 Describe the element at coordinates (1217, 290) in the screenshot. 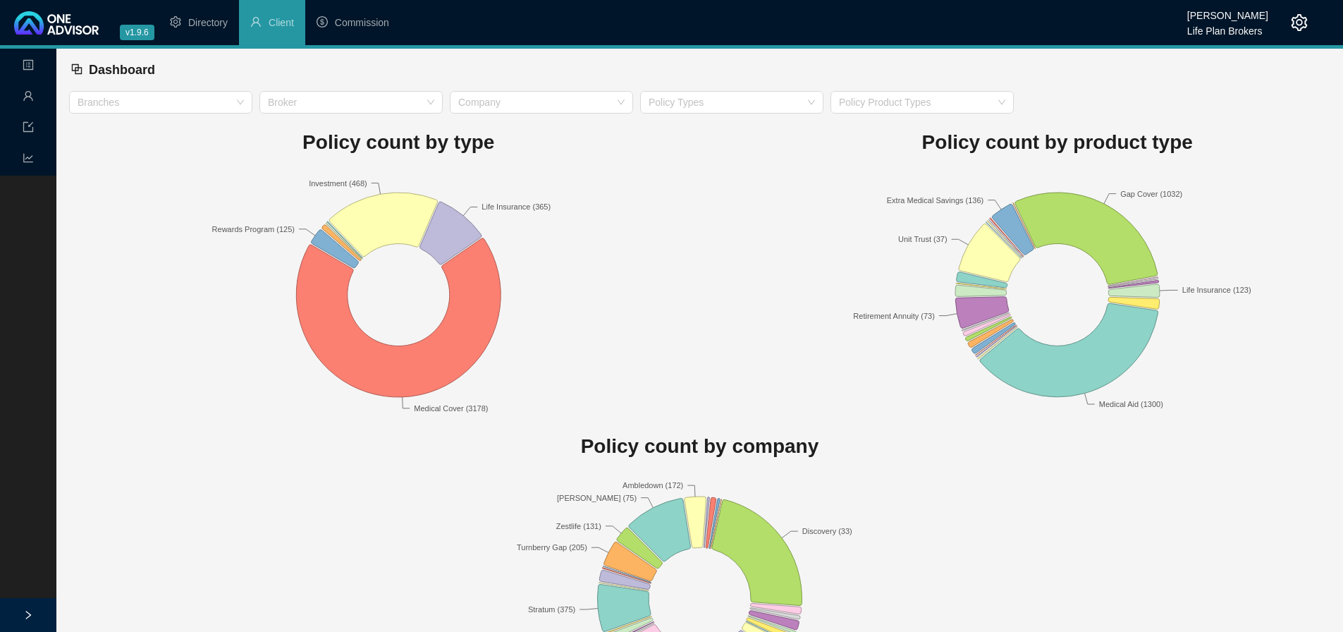

I see `text: Life Insurance (123)` at that location.